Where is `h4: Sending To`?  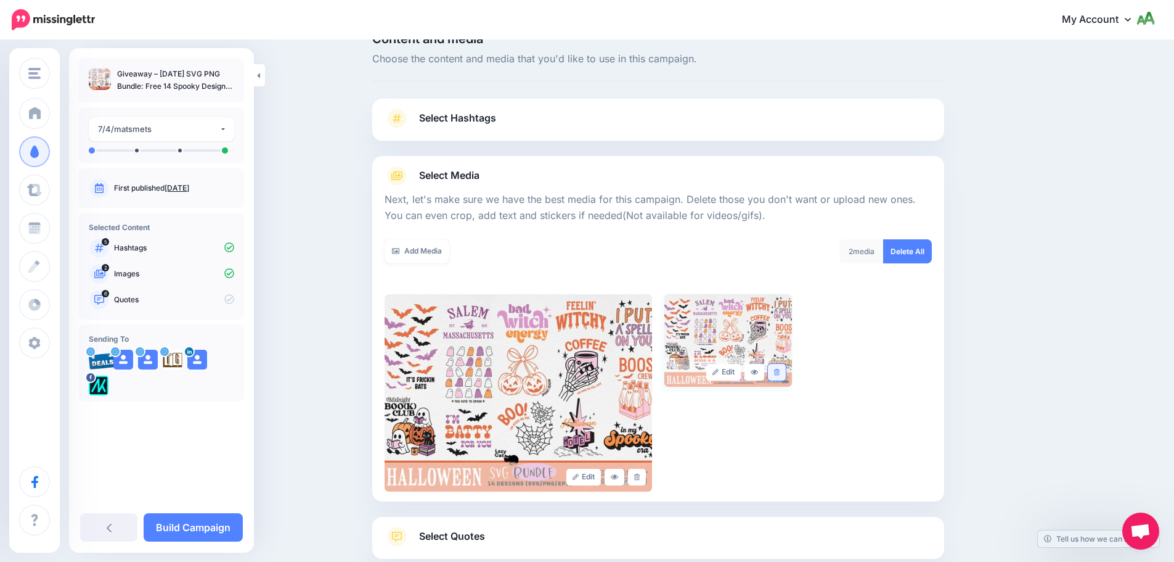 h4: Sending To is located at coordinates (162, 338).